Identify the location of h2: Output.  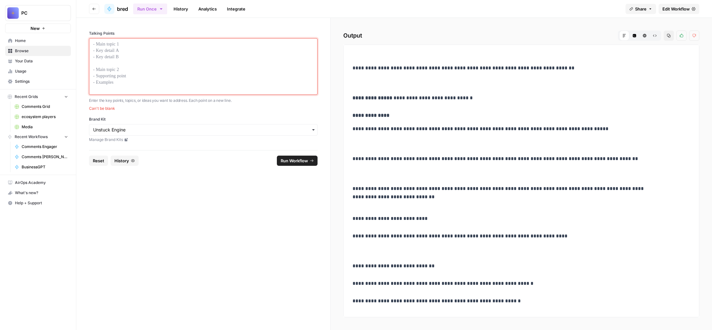
(521, 36).